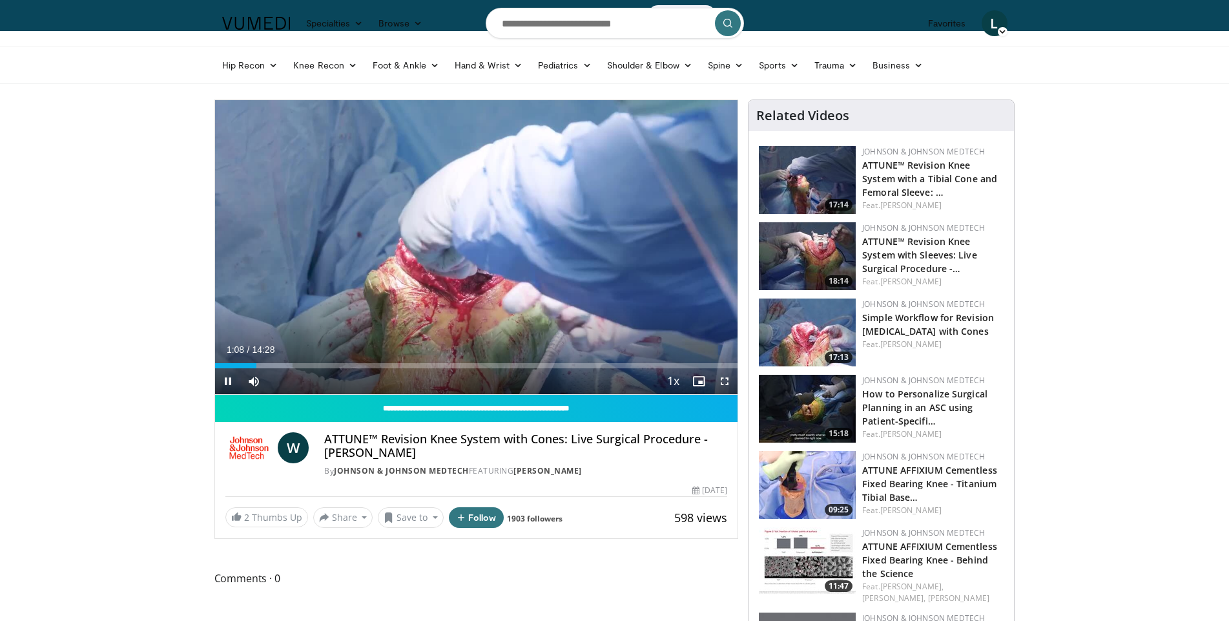 The image size is (1229, 621). I want to click on button: Save to, so click(411, 517).